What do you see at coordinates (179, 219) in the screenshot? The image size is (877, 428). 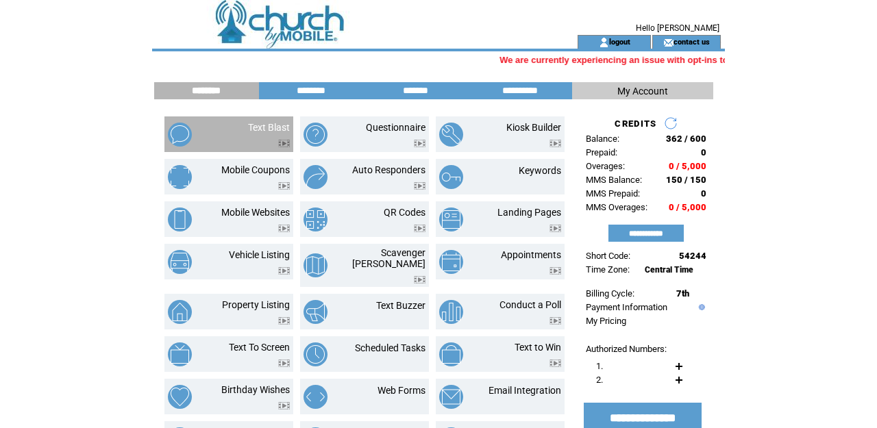 I see `img: mobile-websites.png` at bounding box center [179, 219].